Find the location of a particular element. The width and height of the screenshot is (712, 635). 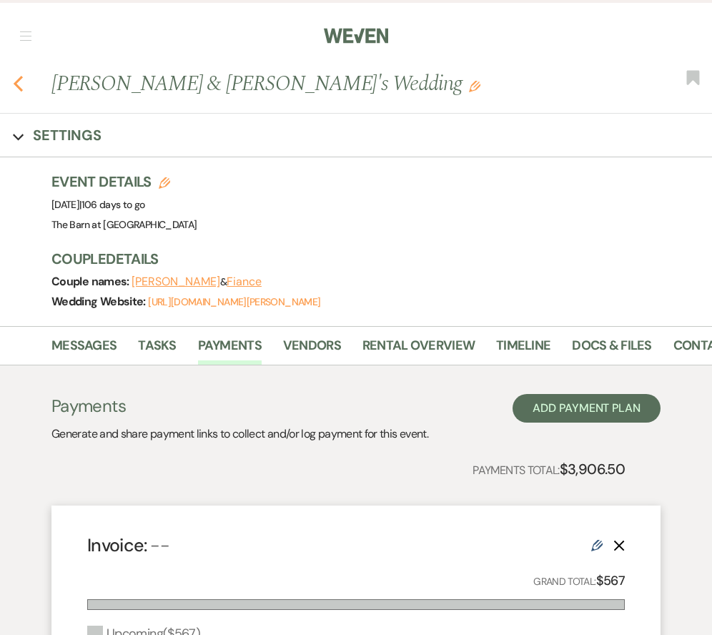

h3: Event Details is located at coordinates (124, 182).